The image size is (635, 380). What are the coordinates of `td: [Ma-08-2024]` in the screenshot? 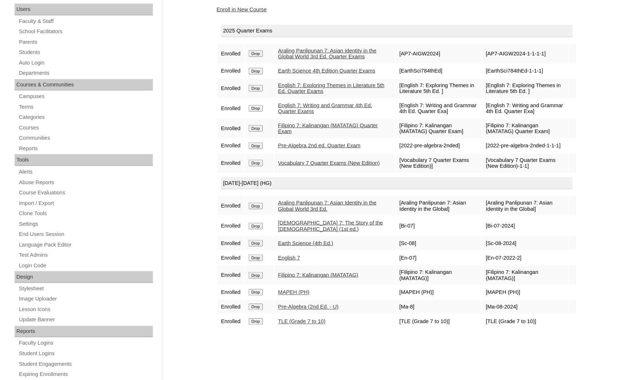 It's located at (526, 307).